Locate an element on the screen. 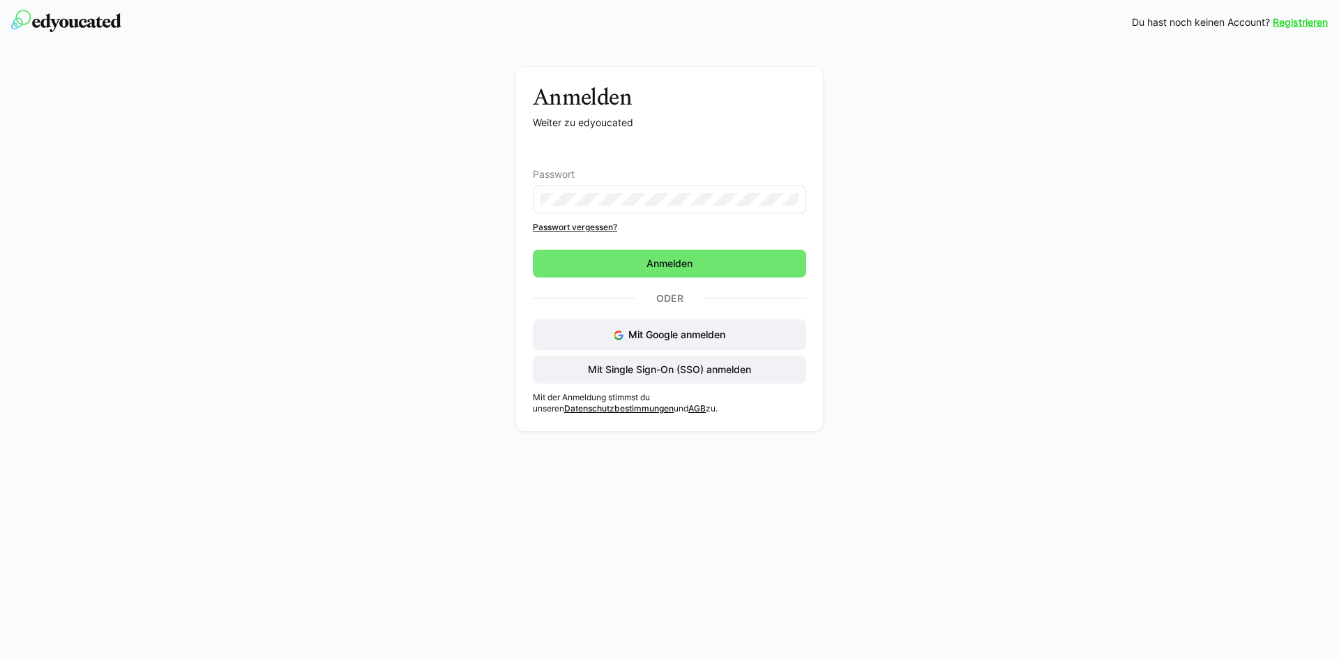 This screenshot has width=1339, height=659. a: Datenschutzbestimmungen is located at coordinates (619, 408).